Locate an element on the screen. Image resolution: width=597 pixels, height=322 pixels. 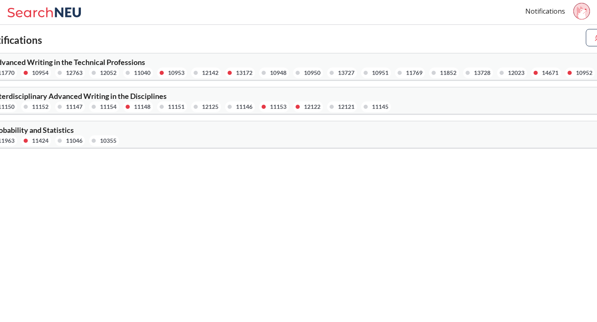
div: 10355 is located at coordinates (108, 141).